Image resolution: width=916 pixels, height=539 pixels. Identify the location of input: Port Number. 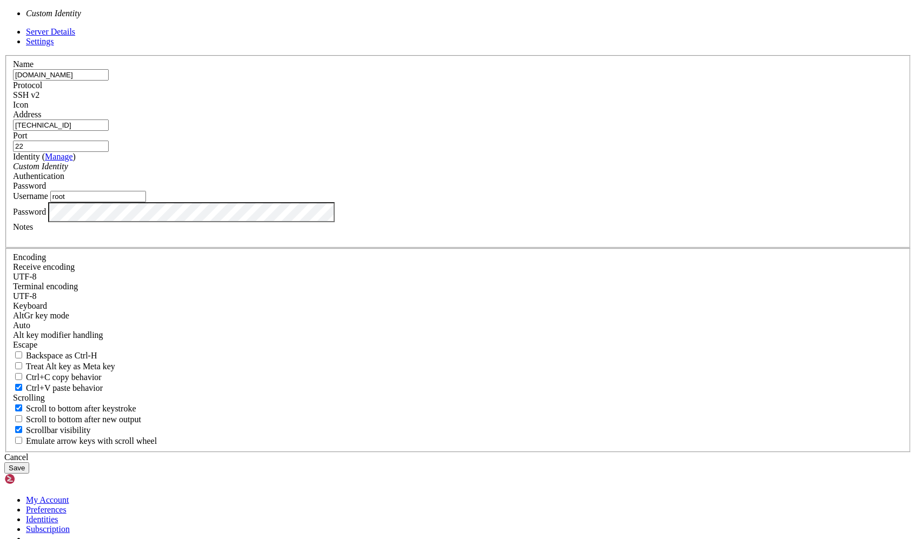
(61, 146).